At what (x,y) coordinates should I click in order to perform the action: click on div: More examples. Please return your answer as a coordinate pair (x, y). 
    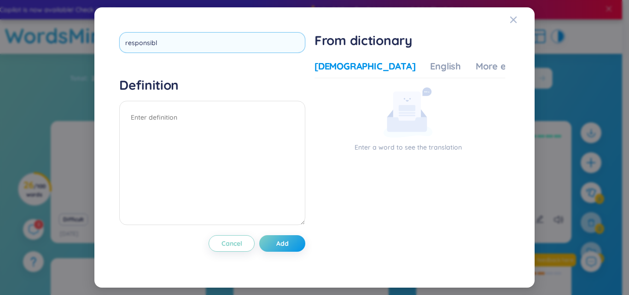
    Looking at the image, I should click on (509, 66).